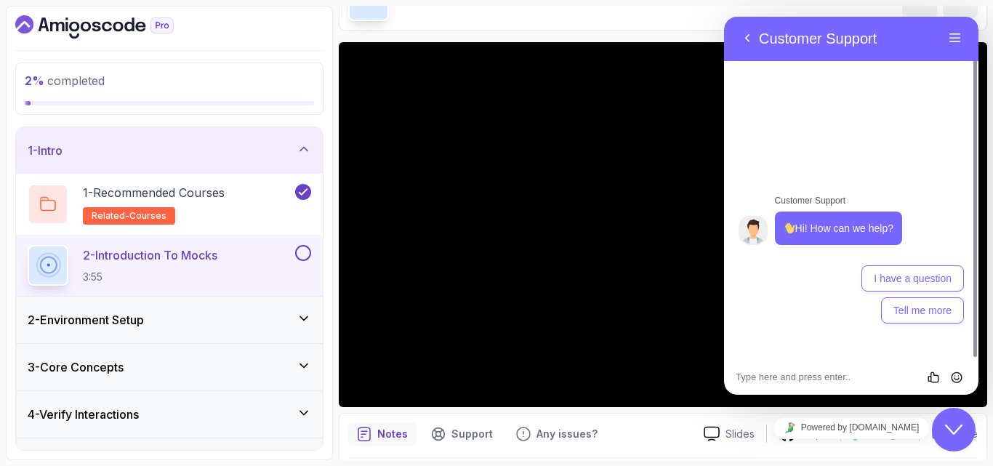  What do you see at coordinates (169, 151) in the screenshot?
I see `button: 1-Intro` at bounding box center [169, 151].